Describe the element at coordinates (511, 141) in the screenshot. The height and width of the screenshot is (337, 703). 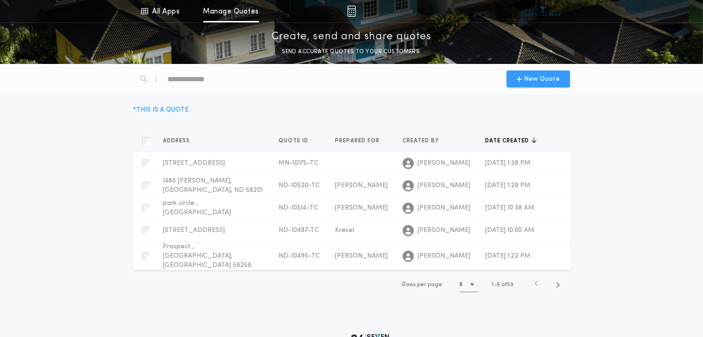
I see `button: Date created` at that location.